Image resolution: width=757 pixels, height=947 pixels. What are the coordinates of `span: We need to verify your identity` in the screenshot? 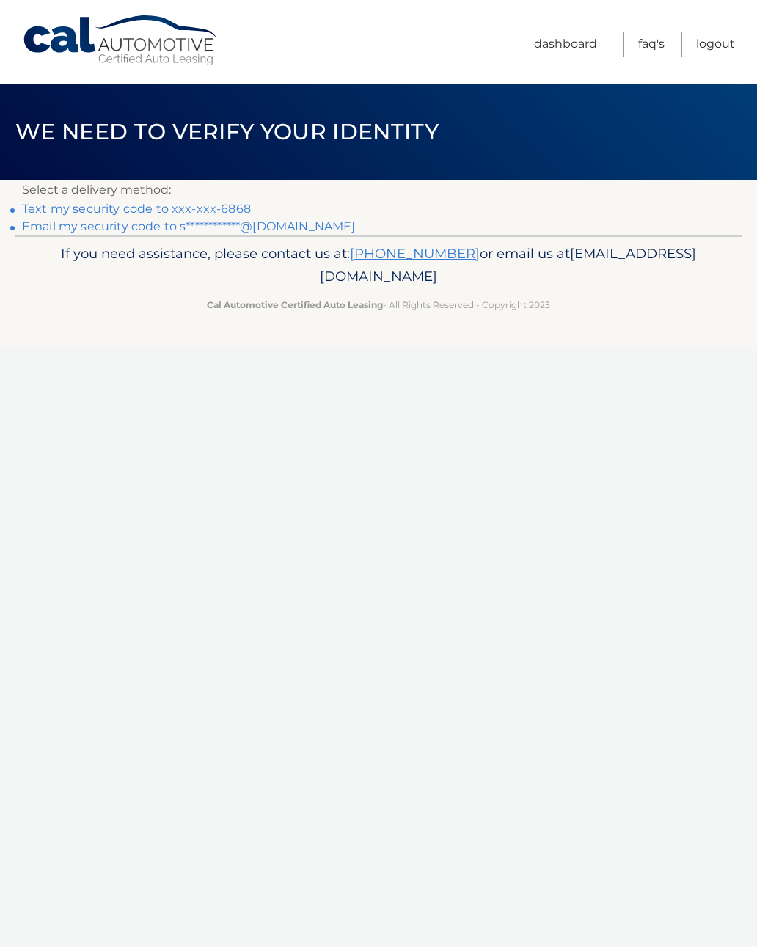 It's located at (227, 131).